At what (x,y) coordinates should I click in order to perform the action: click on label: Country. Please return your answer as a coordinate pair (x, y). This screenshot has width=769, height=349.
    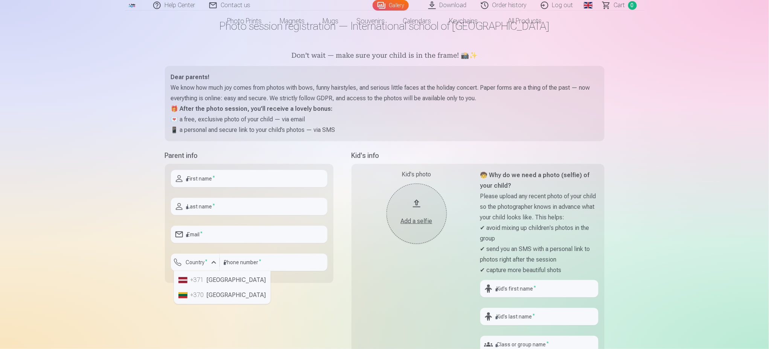
    Looking at the image, I should click on (197, 262).